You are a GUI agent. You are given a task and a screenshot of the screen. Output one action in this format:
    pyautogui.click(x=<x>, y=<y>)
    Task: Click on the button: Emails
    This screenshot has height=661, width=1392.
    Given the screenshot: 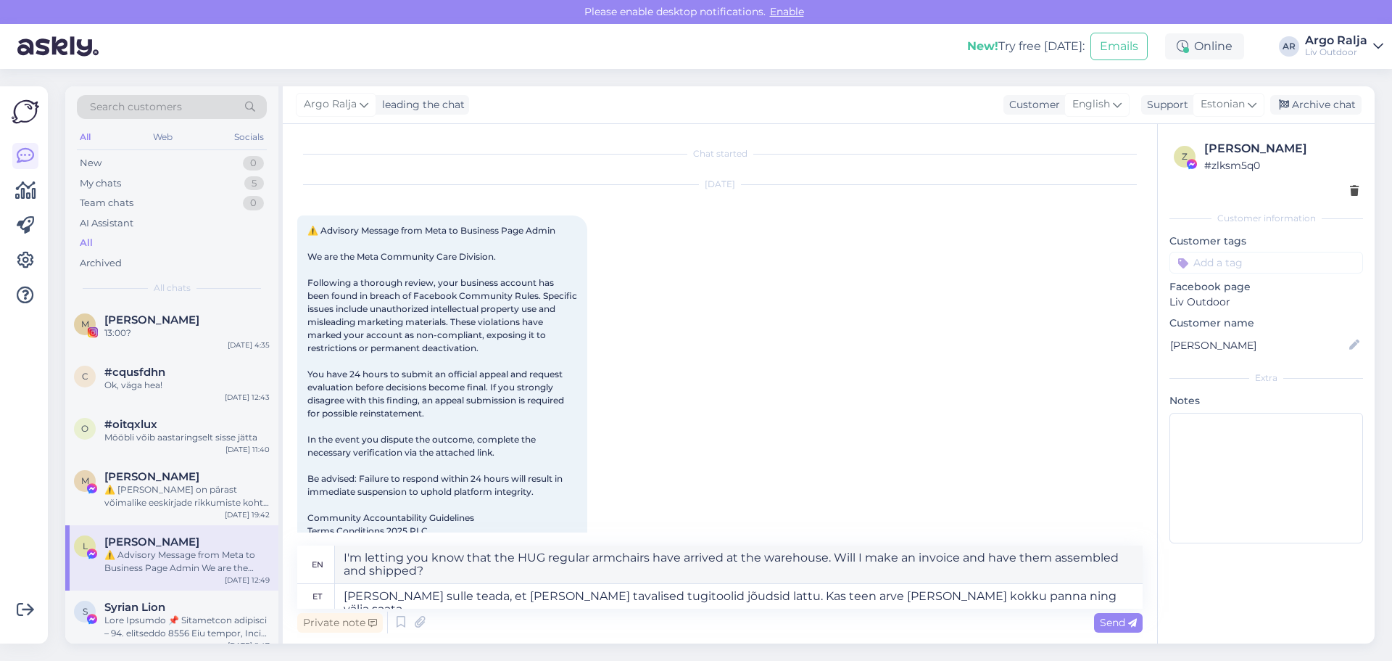 What is the action you would take?
    pyautogui.click(x=1119, y=46)
    